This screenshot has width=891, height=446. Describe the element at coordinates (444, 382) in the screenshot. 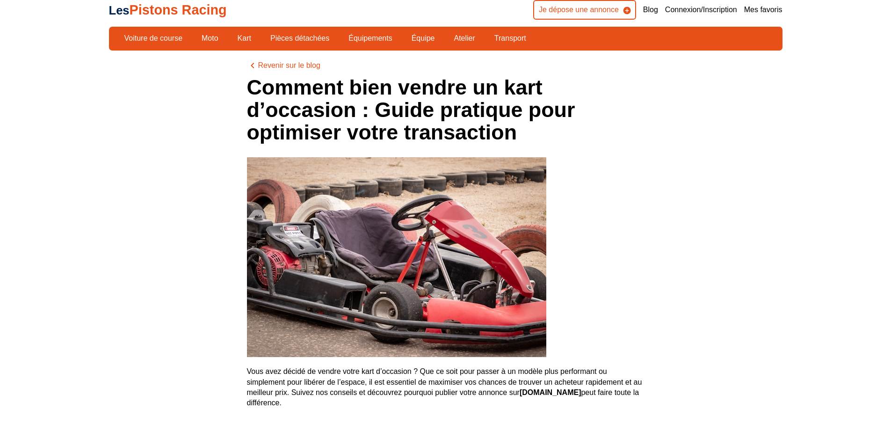

I see `span: Vous avez décidé de vendre votre kart d’occasion ? Que ce soit pour passer à un modèle plus perfo...` at that location.